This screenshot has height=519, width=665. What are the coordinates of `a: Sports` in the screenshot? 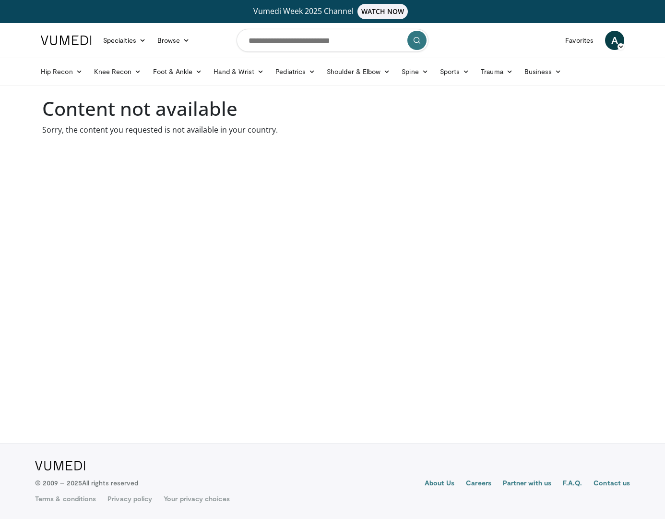 It's located at (455, 72).